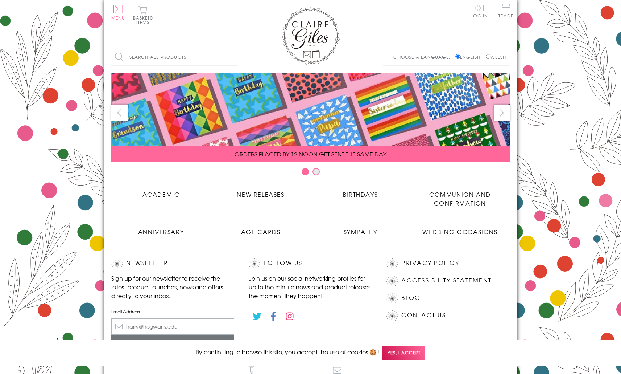 The image size is (621, 374). Describe the element at coordinates (446, 280) in the screenshot. I see `a: Accessibility Statement` at that location.